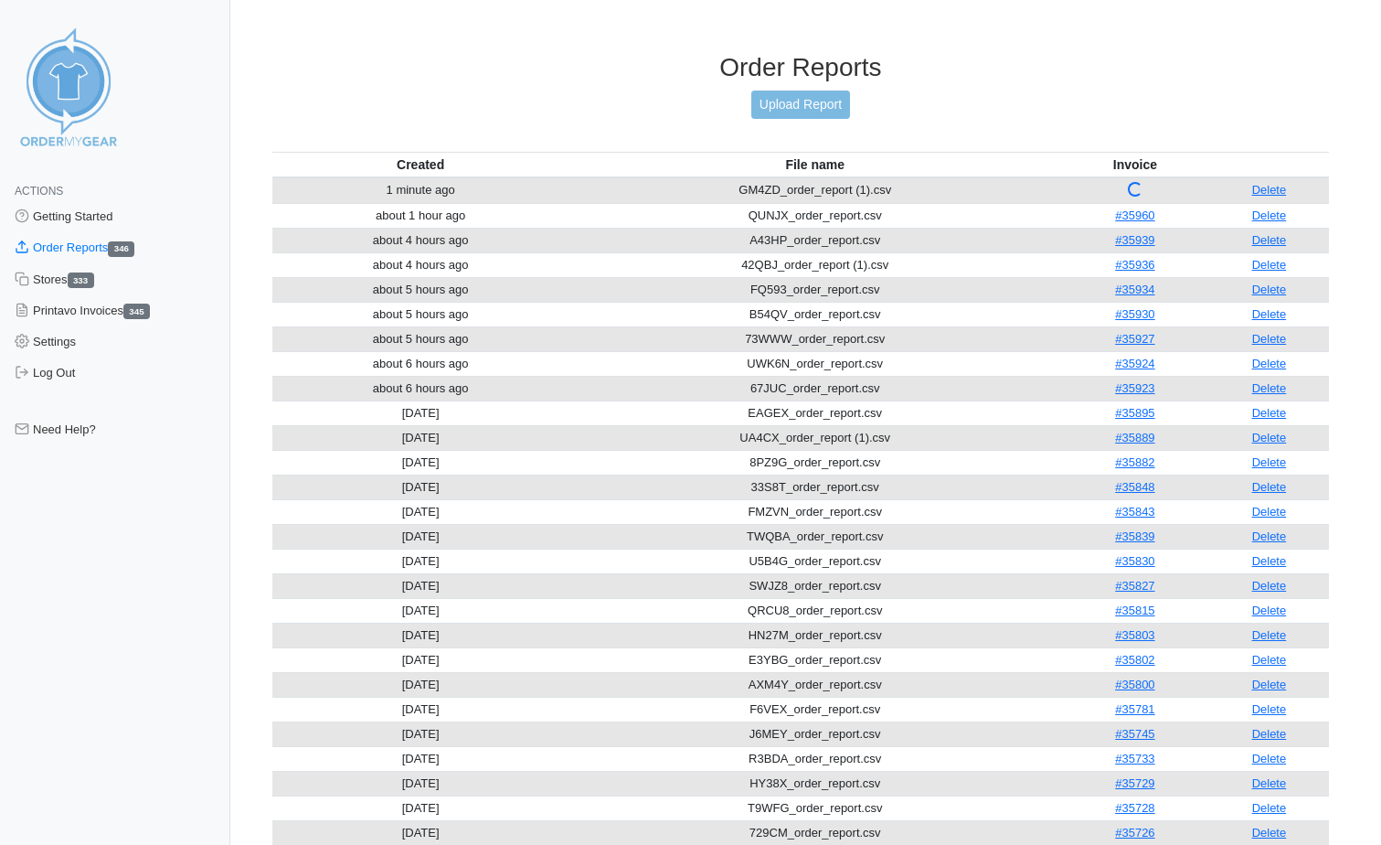  I want to click on a: #35939, so click(1135, 240).